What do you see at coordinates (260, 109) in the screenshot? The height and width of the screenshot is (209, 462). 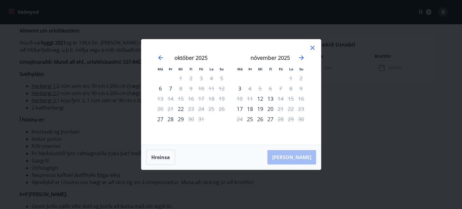 I see `td: miðvikudagur, 19. nóvember 2025` at bounding box center [260, 109].